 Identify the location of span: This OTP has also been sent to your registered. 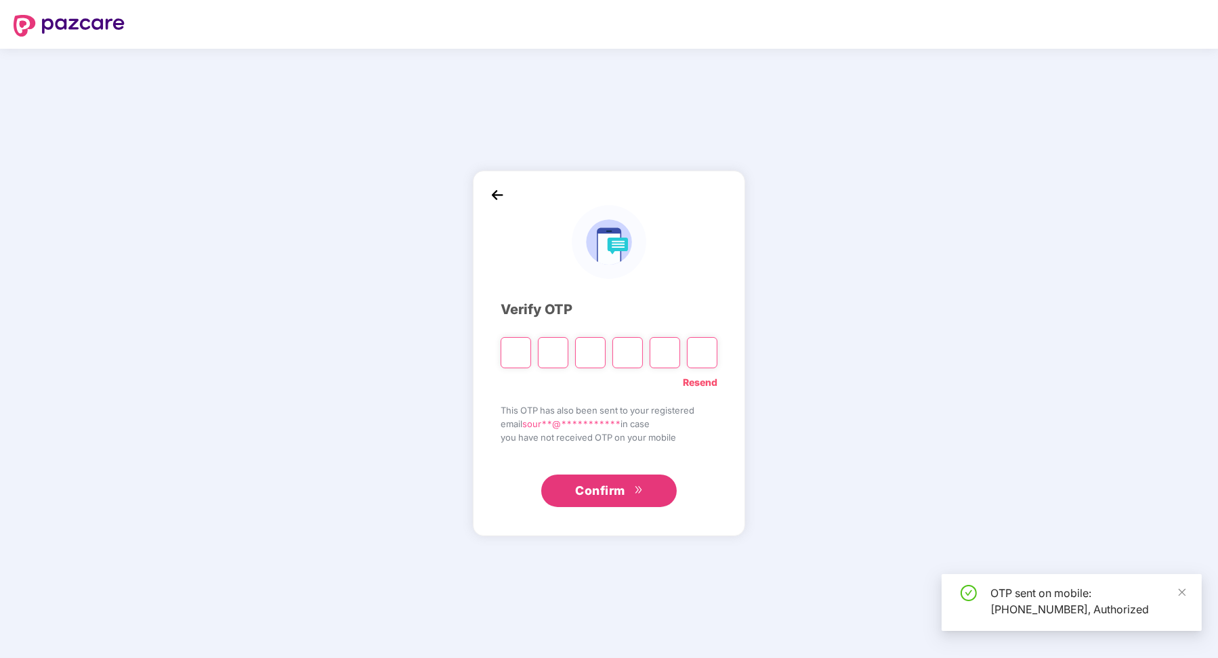
(609, 410).